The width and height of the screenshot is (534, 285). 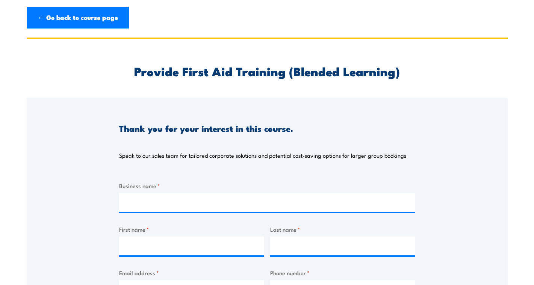 What do you see at coordinates (342, 229) in the screenshot?
I see `label: Last name` at bounding box center [342, 229].